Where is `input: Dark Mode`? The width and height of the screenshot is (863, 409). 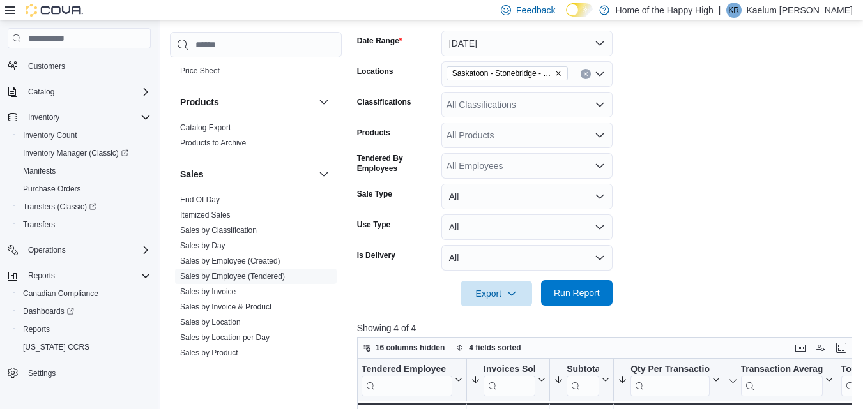 input: Dark Mode is located at coordinates (579, 10).